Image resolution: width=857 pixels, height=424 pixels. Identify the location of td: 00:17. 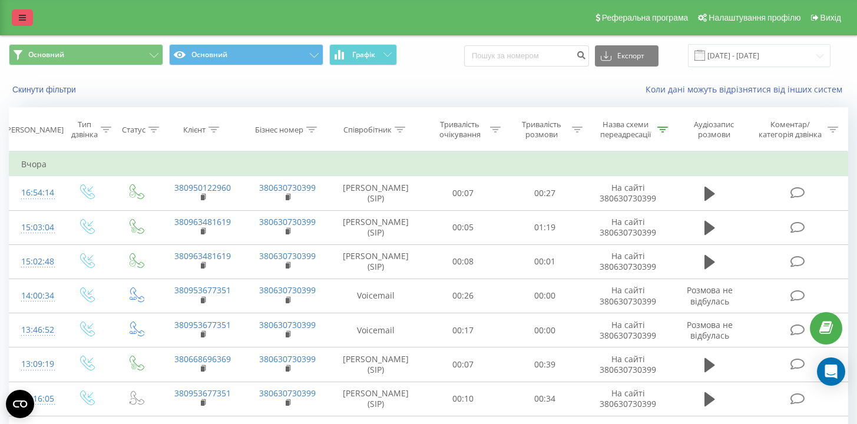
(462, 330).